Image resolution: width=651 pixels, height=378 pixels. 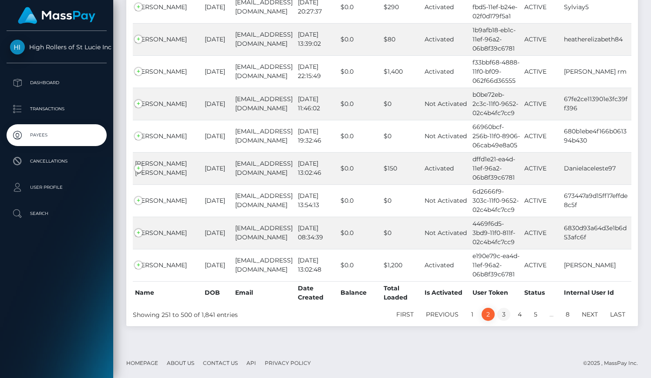 What do you see at coordinates (488, 314) in the screenshot?
I see `a: 2` at bounding box center [488, 314].